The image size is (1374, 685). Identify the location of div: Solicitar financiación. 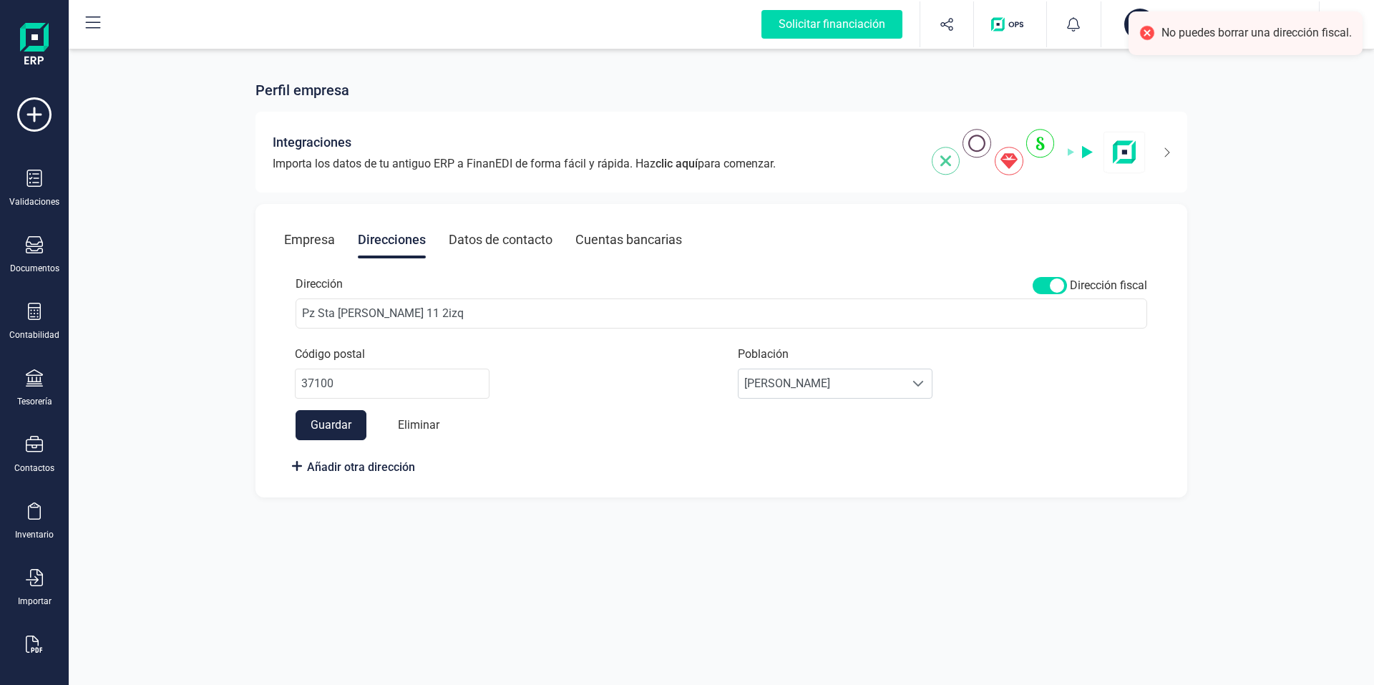
(832, 24).